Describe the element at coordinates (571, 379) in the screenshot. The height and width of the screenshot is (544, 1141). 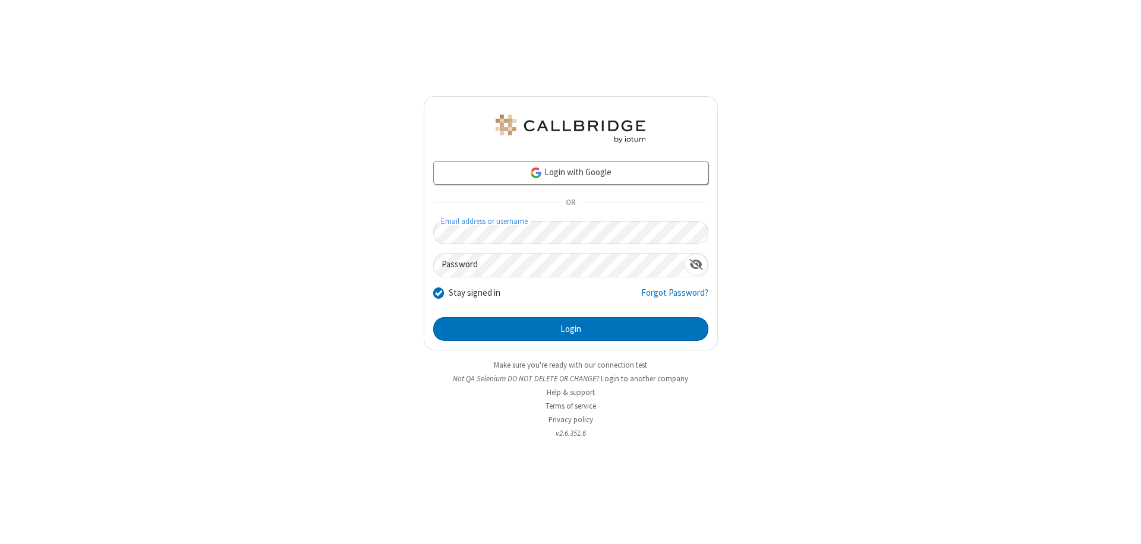
I see `li: Not QA Selenium DO NOT DELETE OR CHANGE?` at that location.